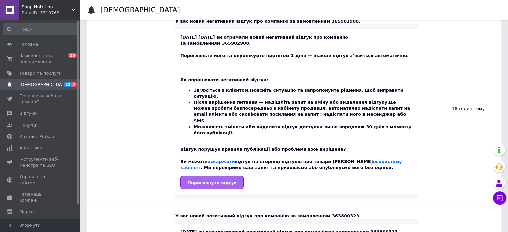  Describe the element at coordinates (297, 118) in the screenshot. I see `div: Як опрацювати негативний відгук: Відгук порушує правила публікації або проблема вже вирішена? Ви ...` at that location.